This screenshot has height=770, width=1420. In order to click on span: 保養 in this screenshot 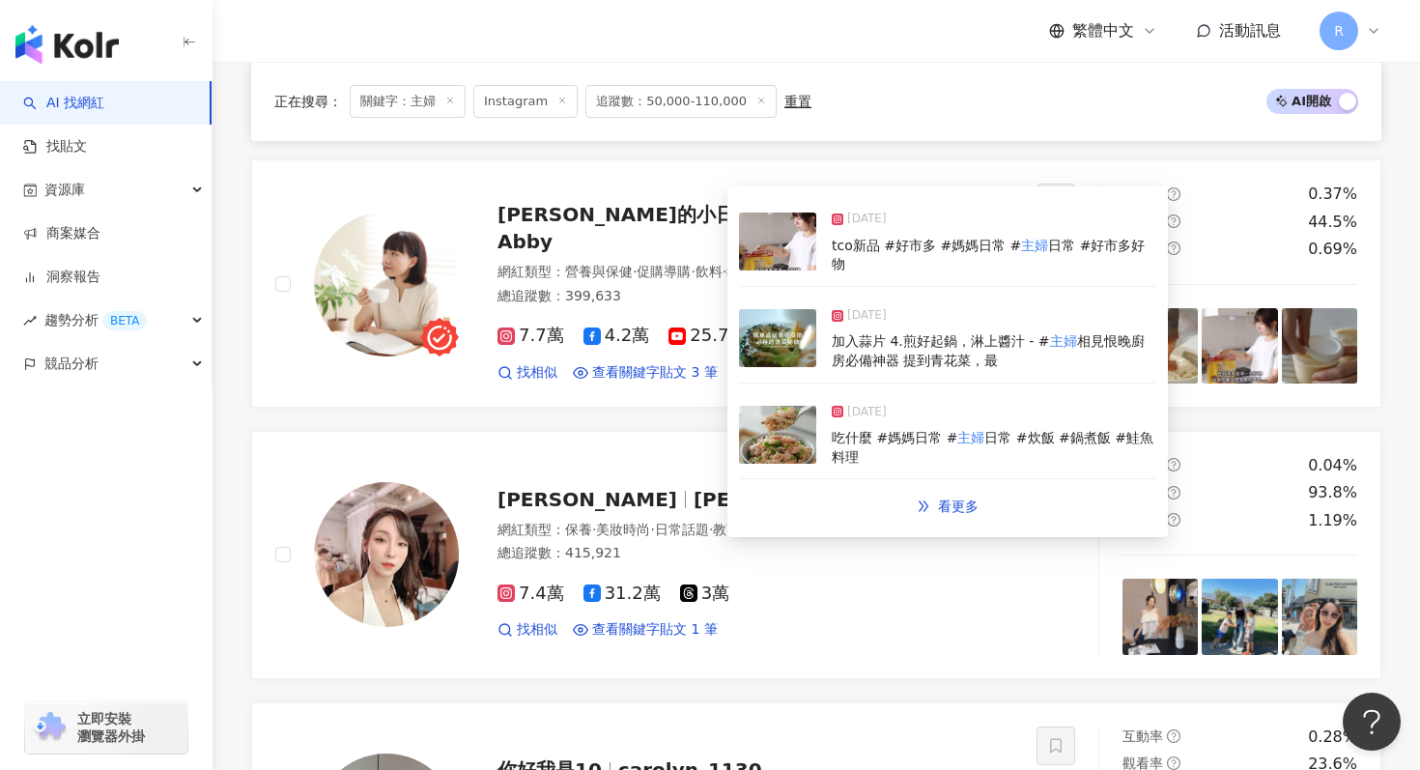, I will do `click(579, 529)`.